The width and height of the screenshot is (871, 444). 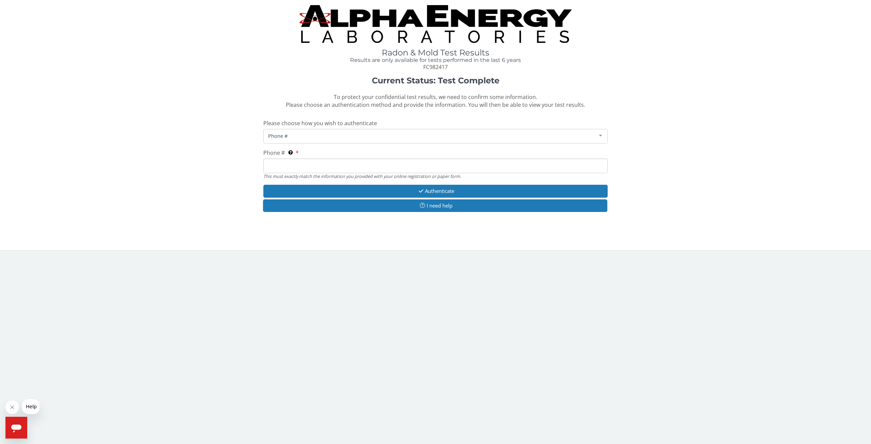 I want to click on div: This must exactly match the information you provided with your online registration or paper form., so click(x=436, y=176).